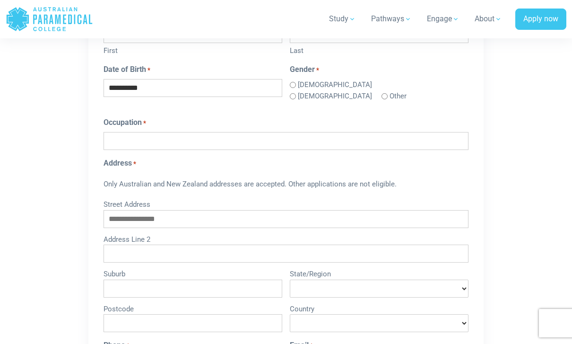  Describe the element at coordinates (286, 163) in the screenshot. I see `legend: Address` at that location.